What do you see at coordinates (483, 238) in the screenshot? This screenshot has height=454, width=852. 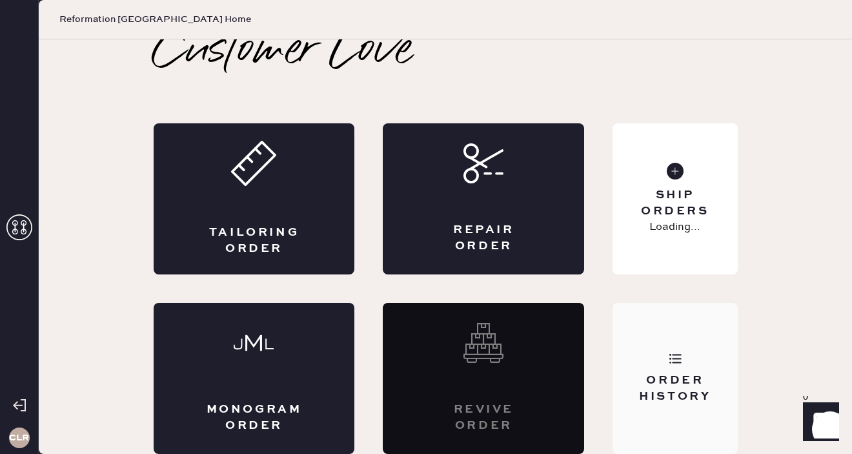 I see `div: Repair Order` at bounding box center [483, 238].